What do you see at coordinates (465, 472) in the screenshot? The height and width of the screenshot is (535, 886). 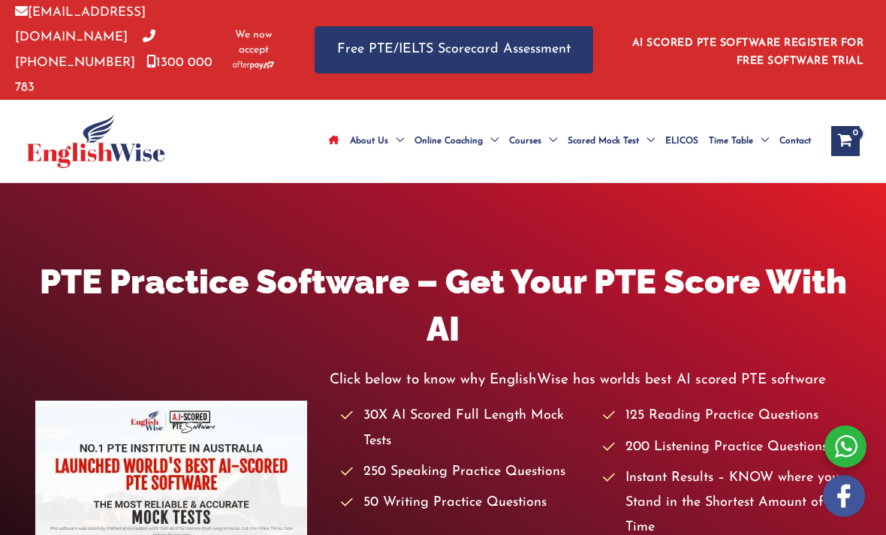 I see `li: 250 Speaking Practice Questions` at bounding box center [465, 472].